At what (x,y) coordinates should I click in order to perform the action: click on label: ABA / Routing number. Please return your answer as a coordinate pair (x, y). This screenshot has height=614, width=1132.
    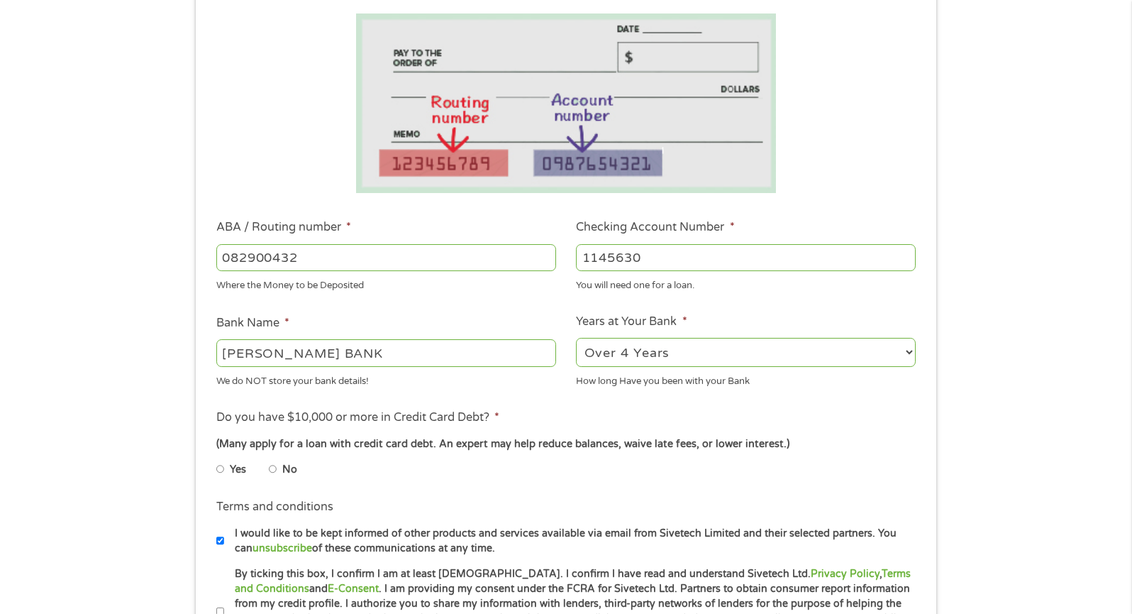
    Looking at the image, I should click on (284, 227).